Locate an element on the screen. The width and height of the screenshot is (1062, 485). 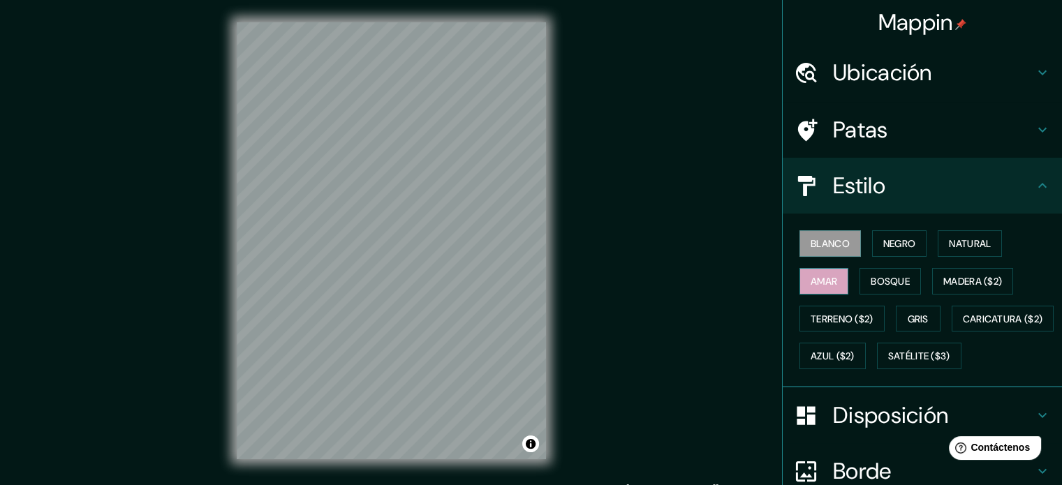
img: pin-icon.png is located at coordinates (961, 24).